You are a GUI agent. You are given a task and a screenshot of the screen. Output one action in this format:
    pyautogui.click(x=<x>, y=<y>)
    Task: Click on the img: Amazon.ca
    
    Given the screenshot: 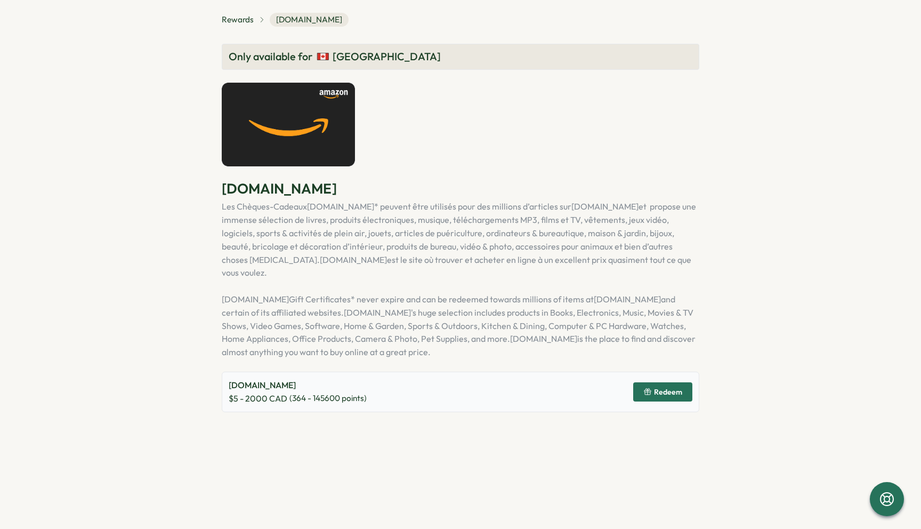 What is the action you would take?
    pyautogui.click(x=288, y=124)
    